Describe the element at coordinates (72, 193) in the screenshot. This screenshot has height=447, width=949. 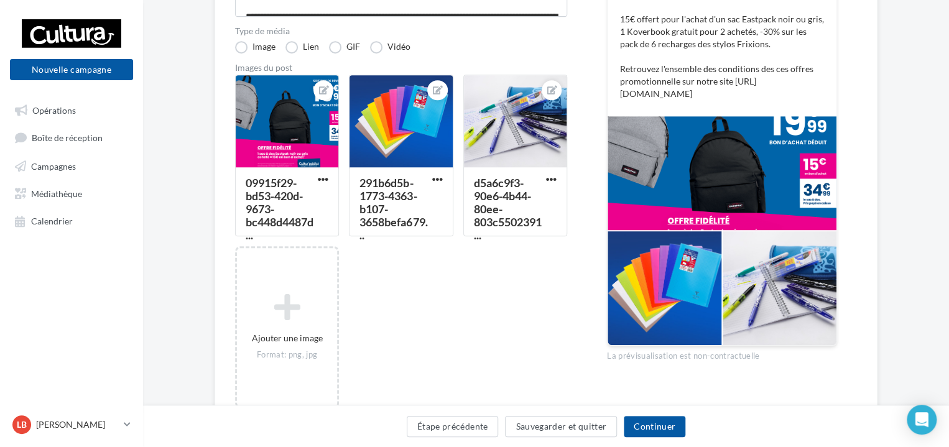
I see `a: Médiathèque` at that location.